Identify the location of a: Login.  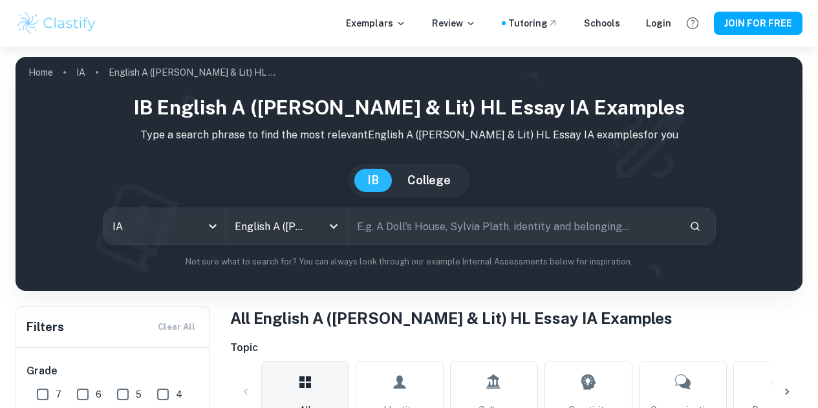
(658, 23).